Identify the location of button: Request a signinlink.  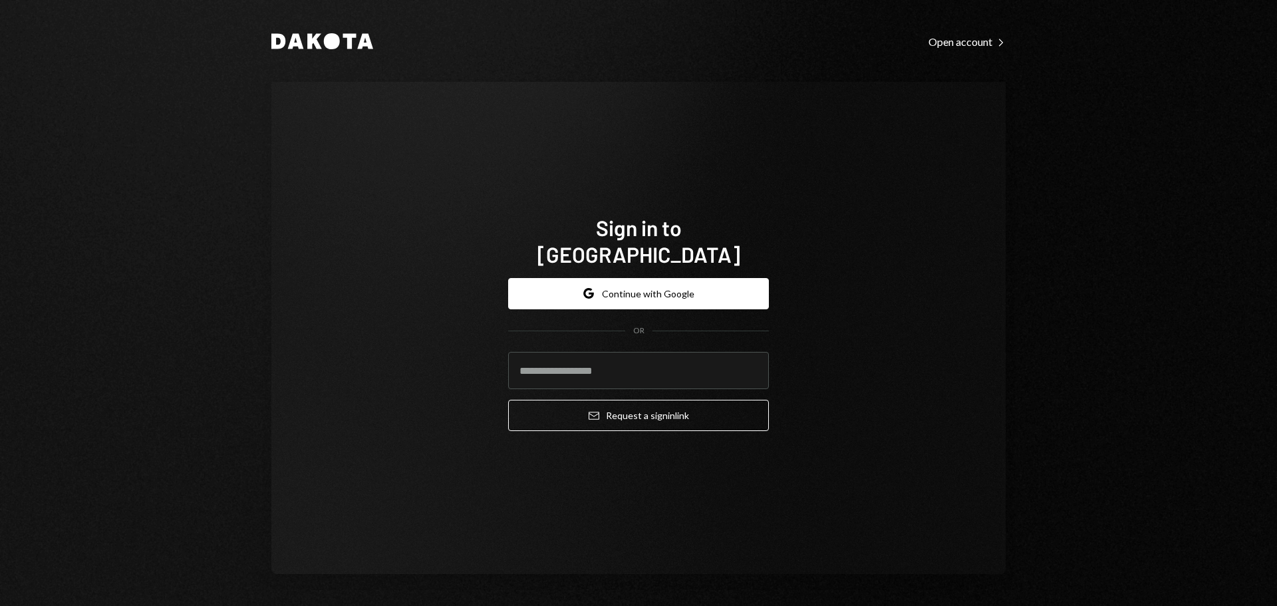
(638, 415).